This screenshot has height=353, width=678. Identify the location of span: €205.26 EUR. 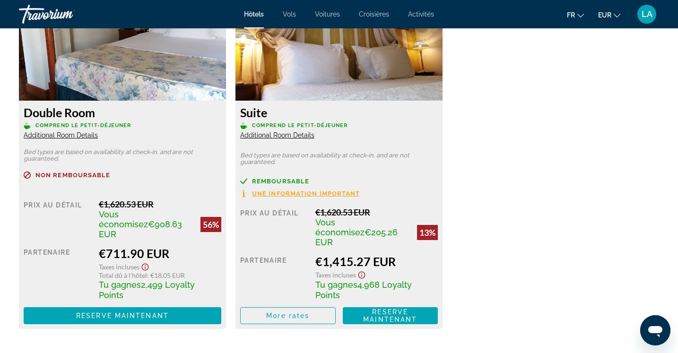
(357, 237).